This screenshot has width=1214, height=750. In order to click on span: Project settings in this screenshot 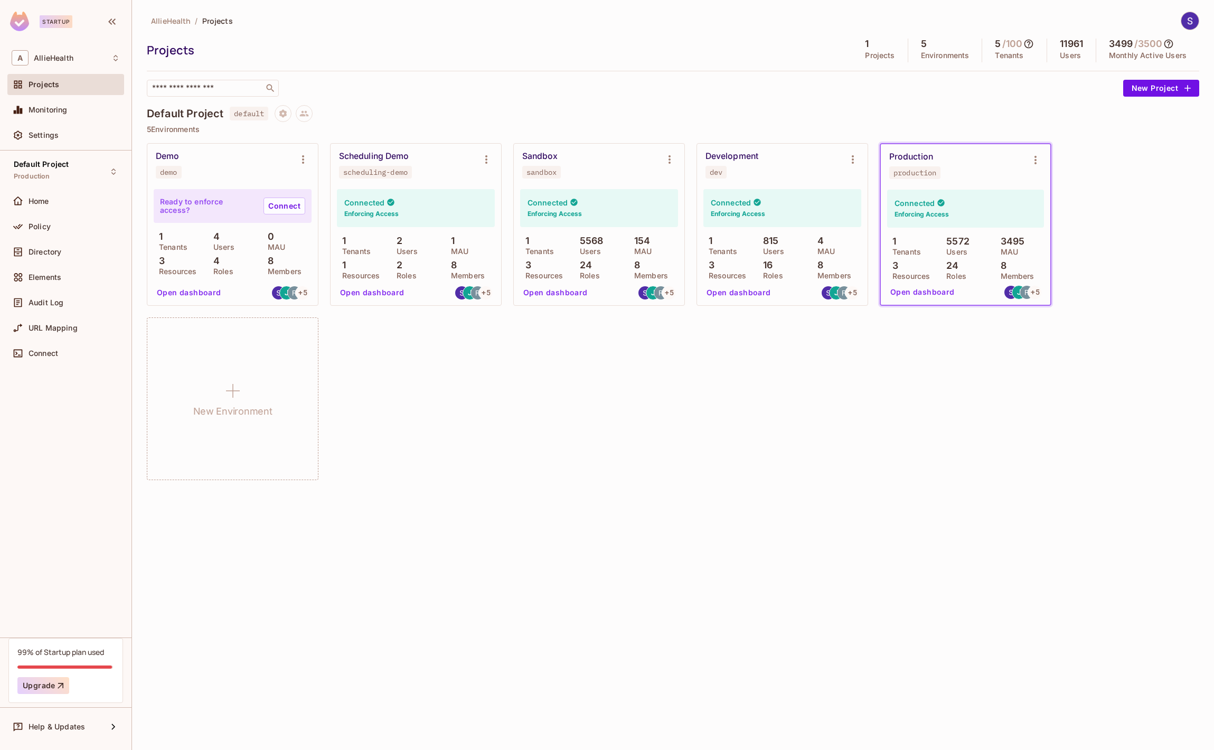, I will do `click(283, 115)`.